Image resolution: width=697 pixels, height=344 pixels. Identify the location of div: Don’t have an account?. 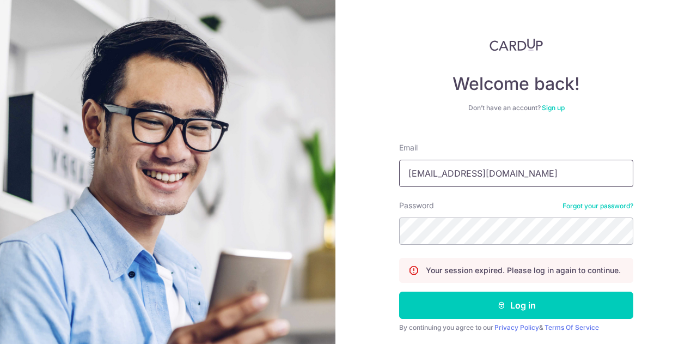
(516, 108).